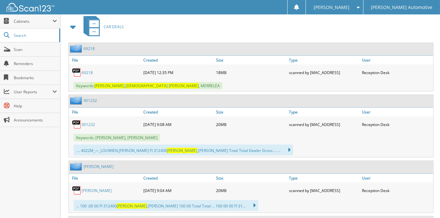  What do you see at coordinates (35, 49) in the screenshot?
I see `span: Scan` at bounding box center [35, 49].